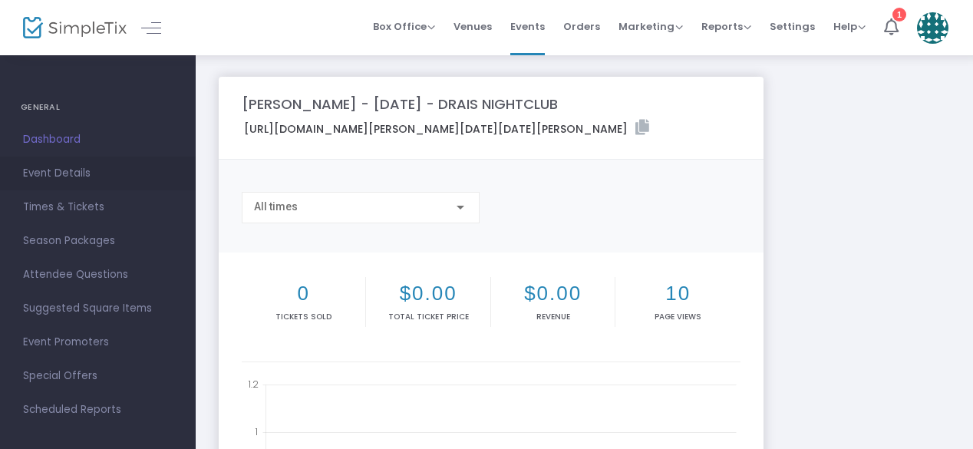 This screenshot has width=973, height=449. What do you see at coordinates (97, 342) in the screenshot?
I see `span: Event Promoters` at bounding box center [97, 342].